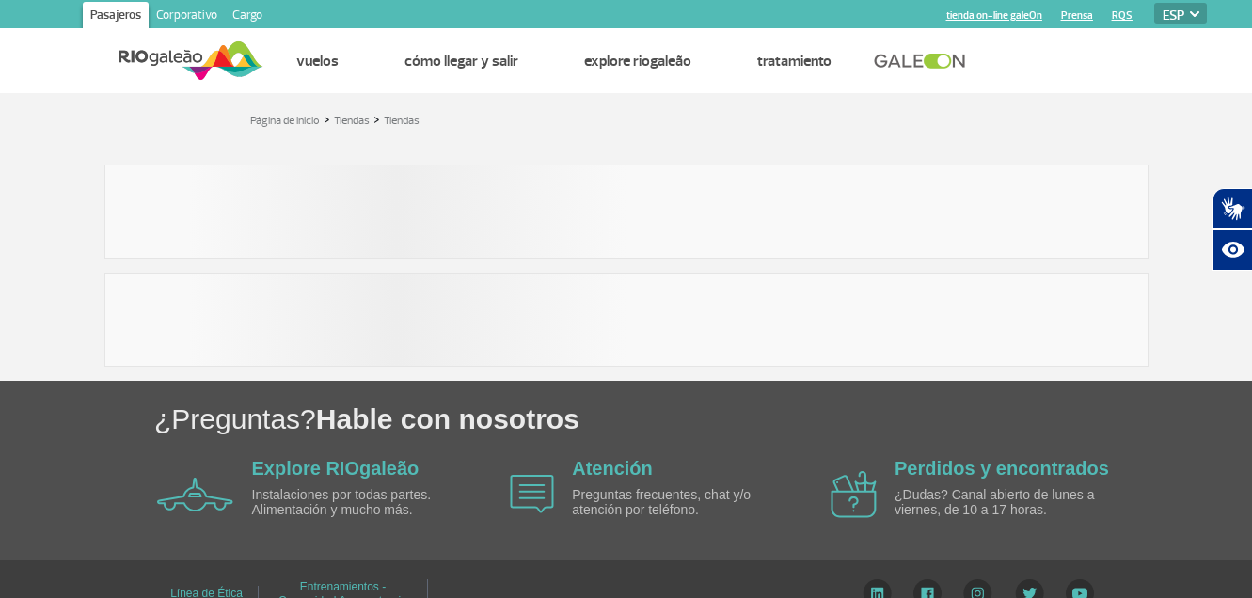 The width and height of the screenshot is (1252, 598). I want to click on a: Cómo llegar y salir, so click(461, 61).